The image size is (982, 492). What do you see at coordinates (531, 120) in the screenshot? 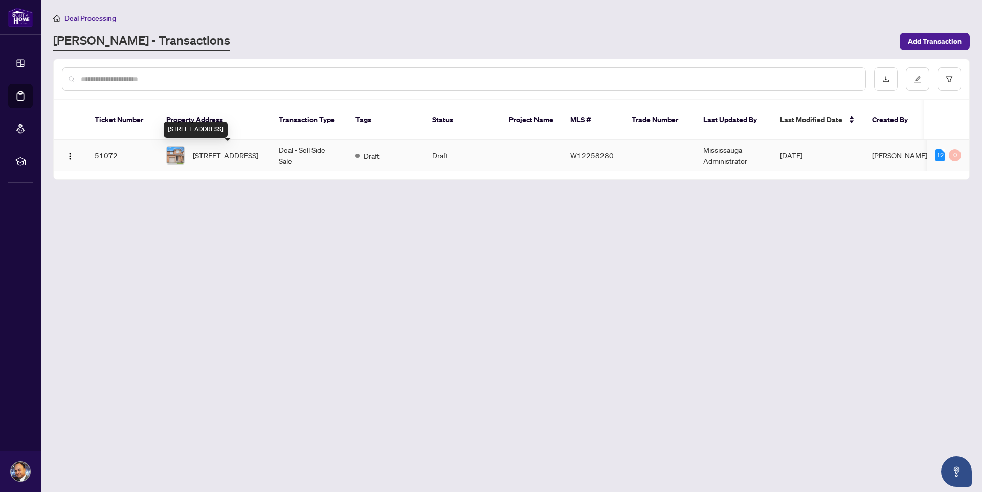
I see `th: Project Name` at bounding box center [531, 120].